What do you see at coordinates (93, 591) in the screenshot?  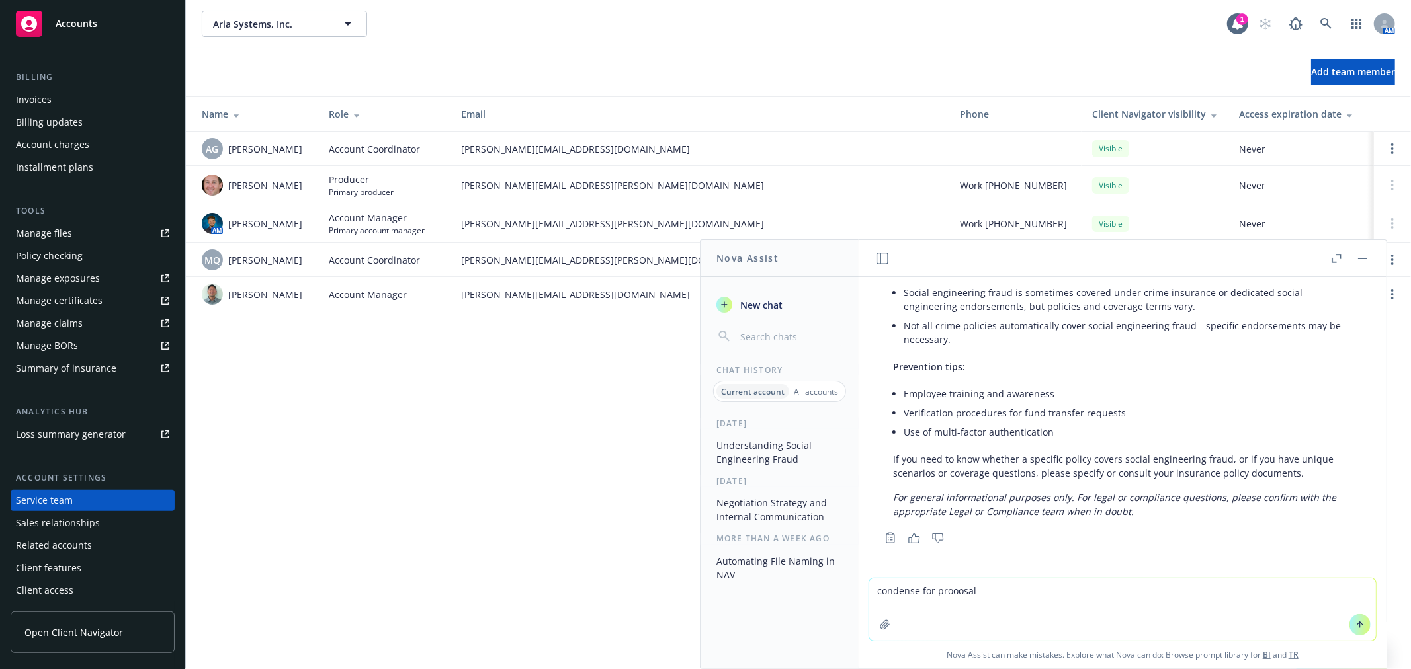 I see `a: Client access` at bounding box center [93, 591].